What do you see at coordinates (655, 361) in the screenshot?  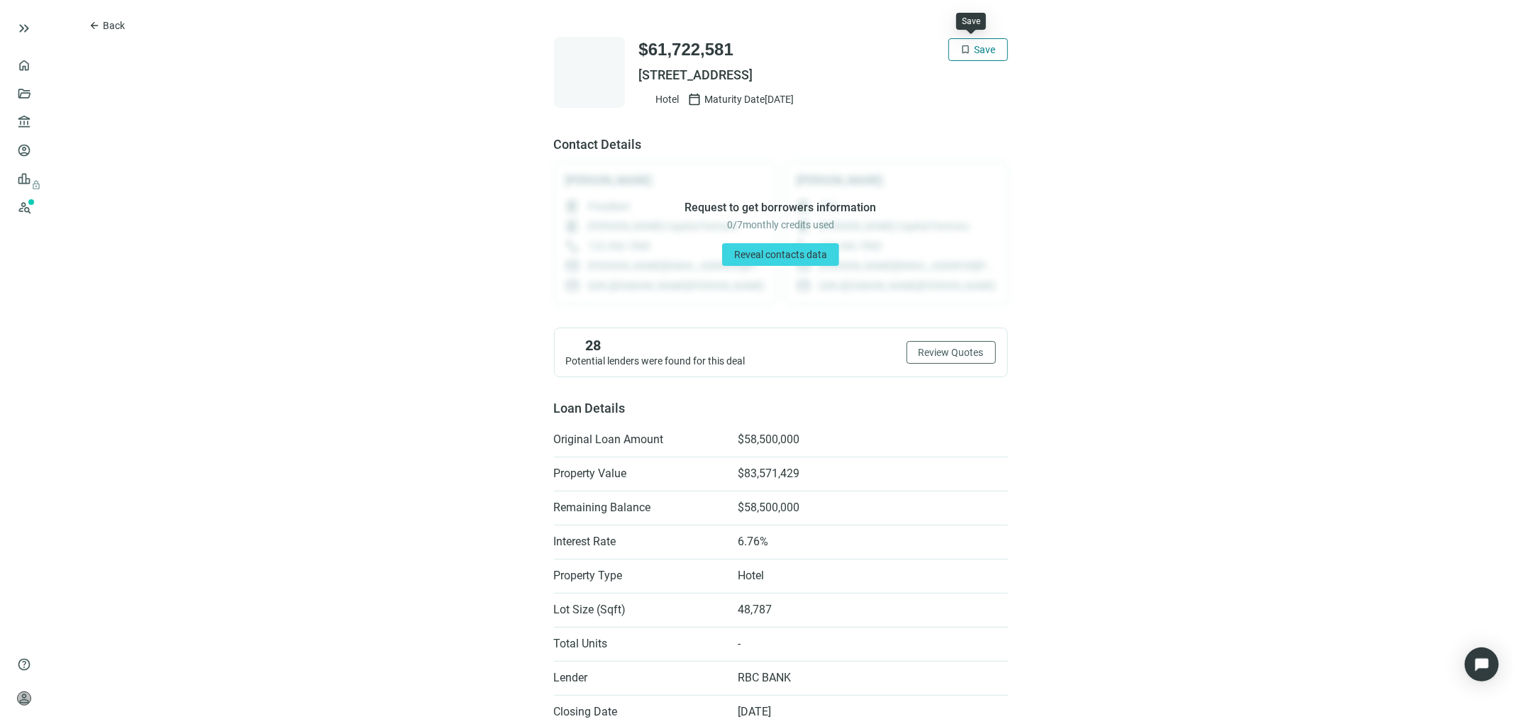 I see `span: Potential lenders were found for this deal` at bounding box center [655, 361].